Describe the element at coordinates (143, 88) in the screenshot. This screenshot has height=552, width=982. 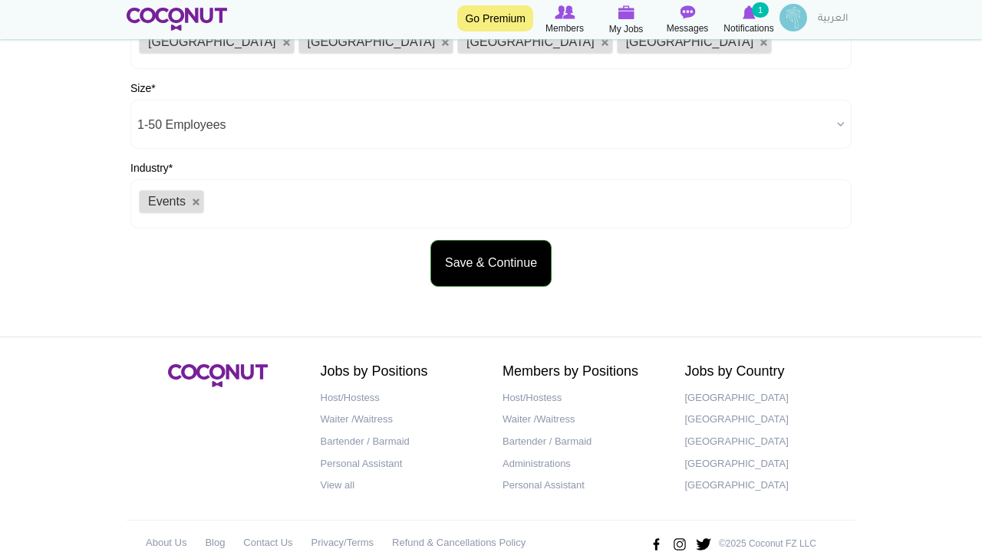
I see `label: Size` at that location.